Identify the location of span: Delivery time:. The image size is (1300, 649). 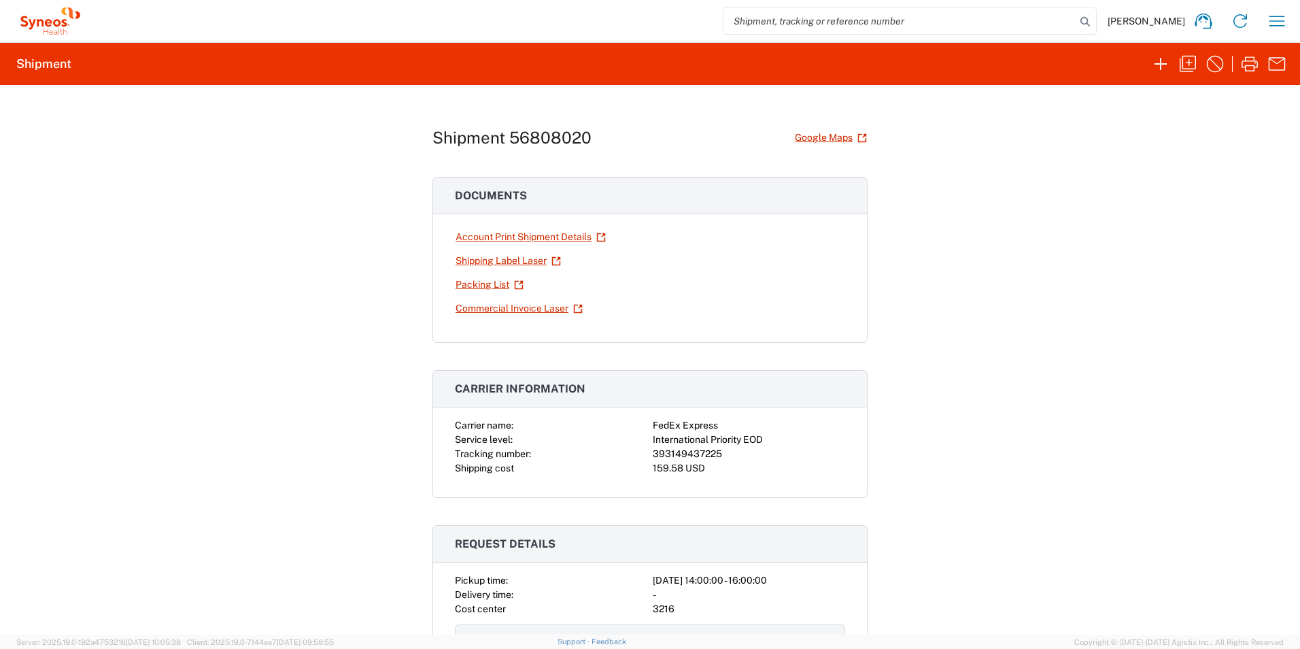
(484, 594).